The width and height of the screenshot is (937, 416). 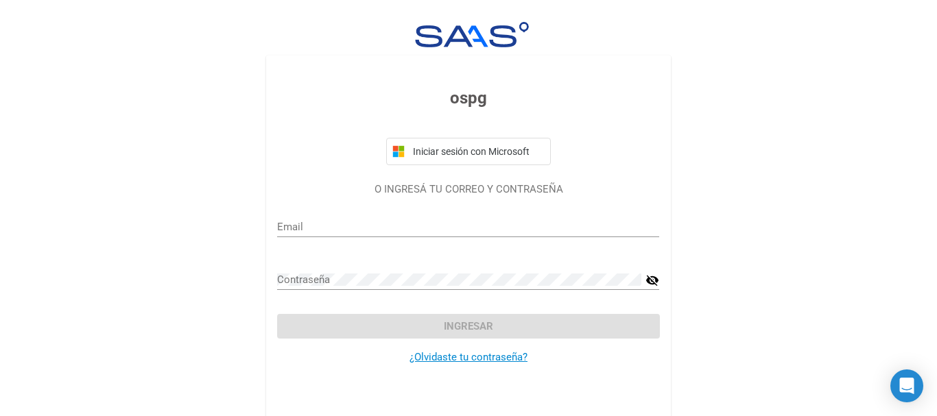 What do you see at coordinates (468, 357) in the screenshot?
I see `a: ¿Olvidaste tu contraseña?` at bounding box center [468, 357].